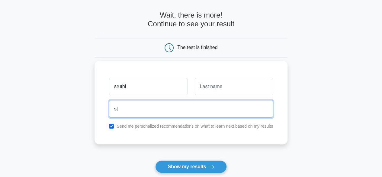 The width and height of the screenshot is (382, 177). I want to click on input: First name, so click(148, 86).